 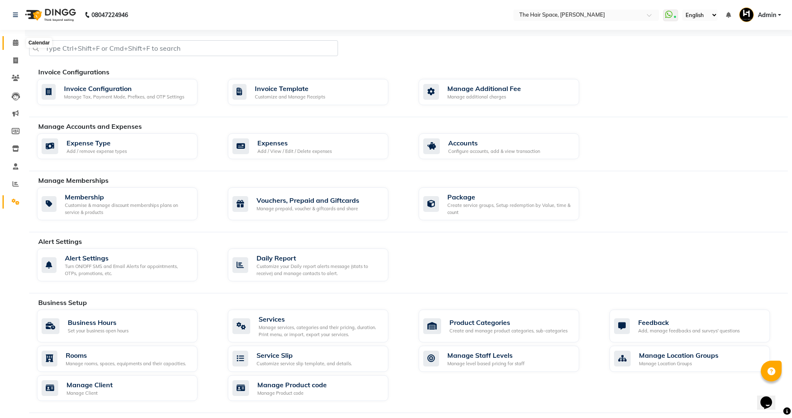 I want to click on b: 08047224946, so click(x=110, y=15).